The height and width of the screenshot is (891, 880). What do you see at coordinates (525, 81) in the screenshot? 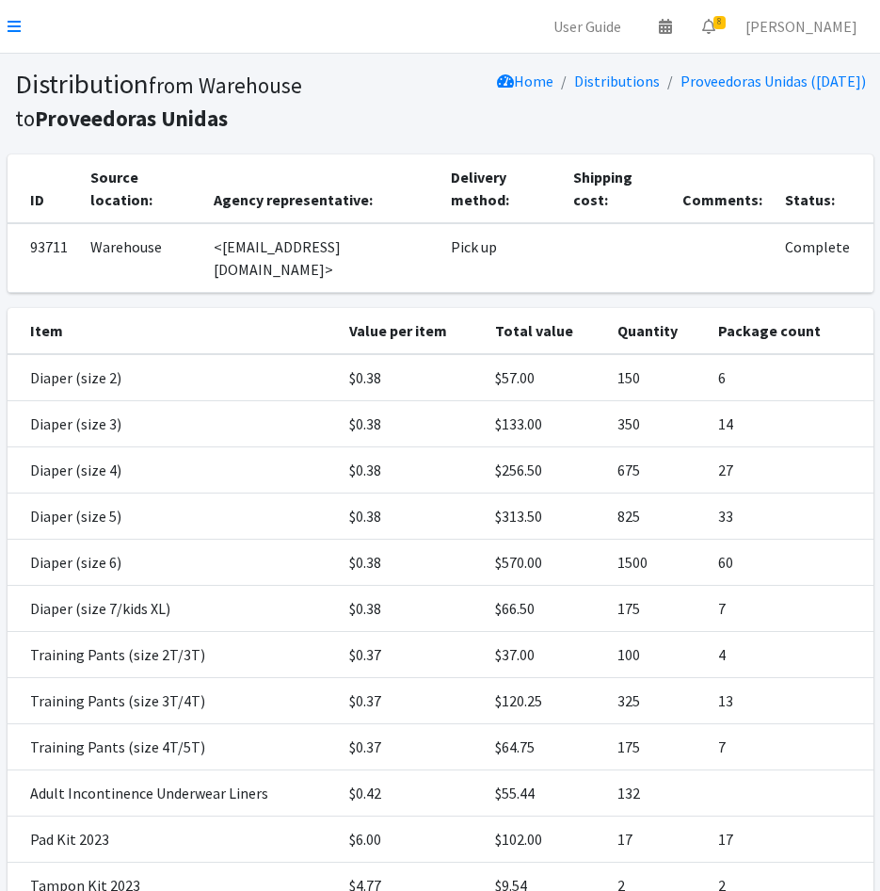
I see `a: Home` at bounding box center [525, 81].